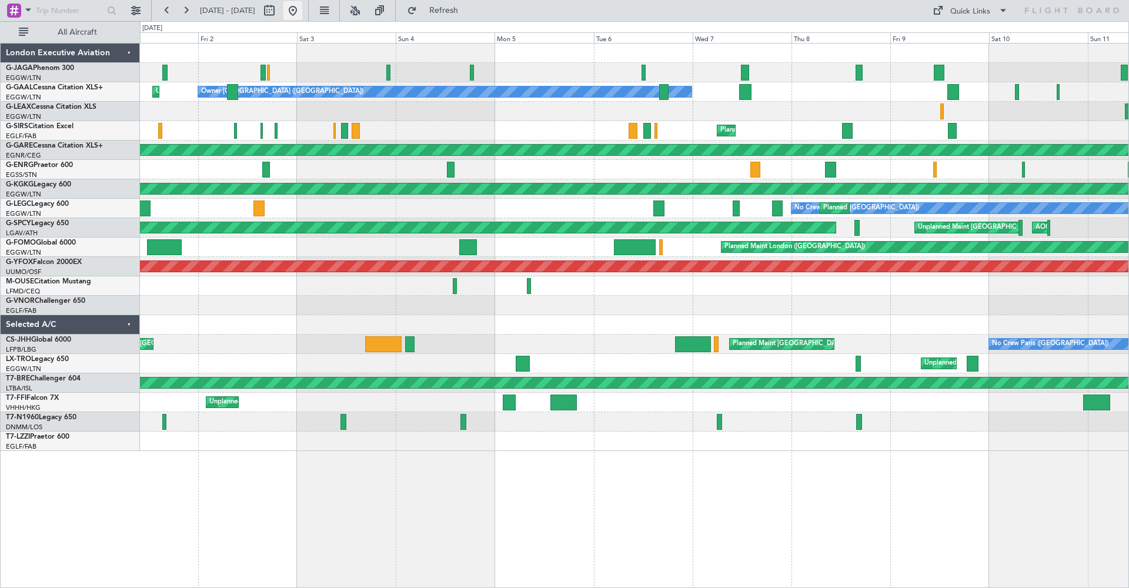  I want to click on button: Refresh, so click(437, 11).